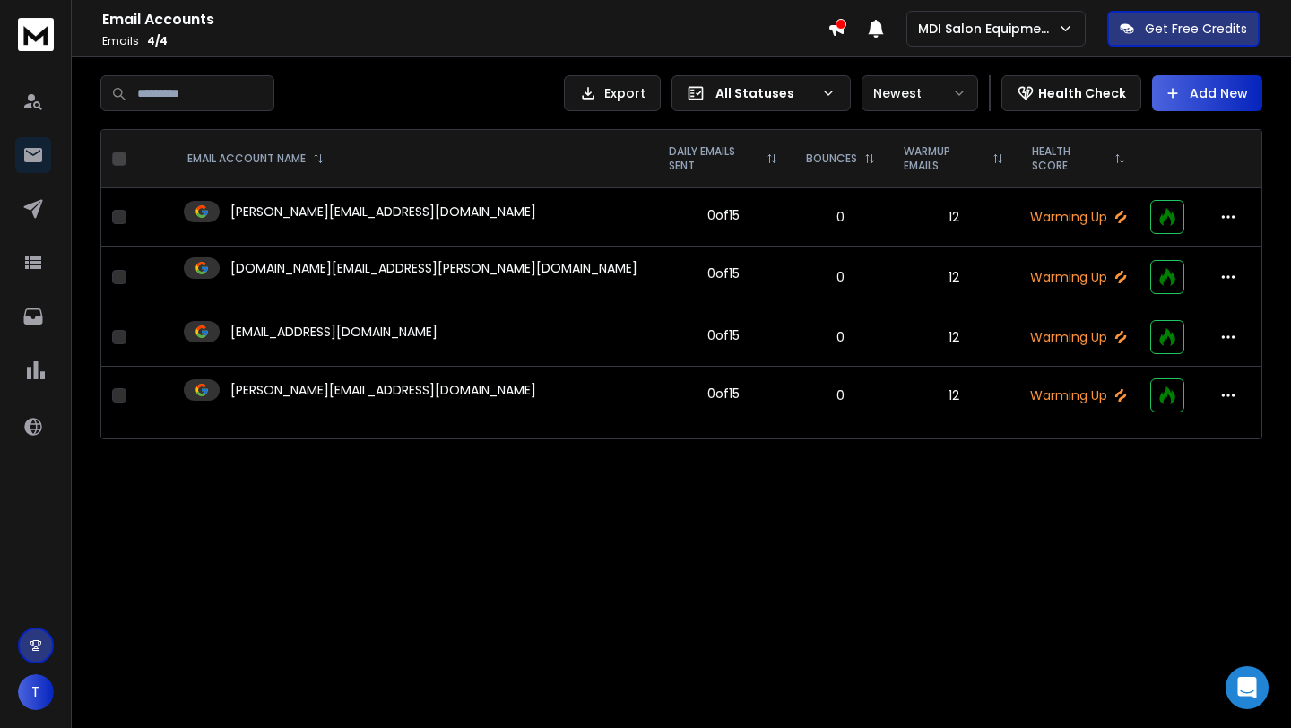  I want to click on span: 4 / 4, so click(157, 40).